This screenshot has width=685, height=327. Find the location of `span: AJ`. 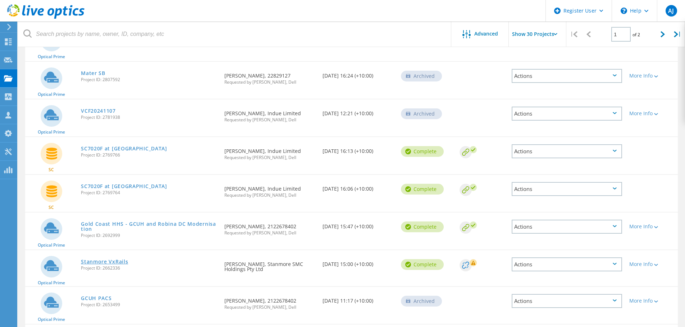

span: AJ is located at coordinates (671, 11).